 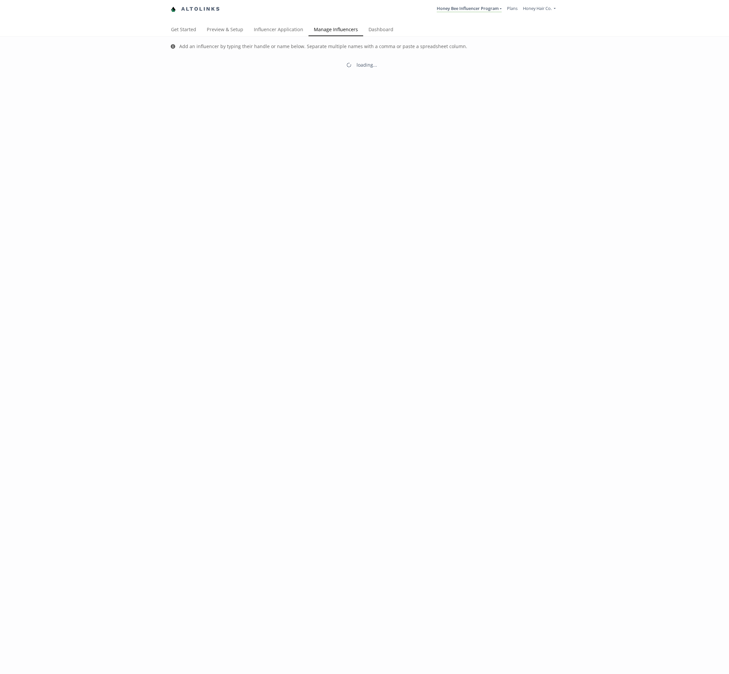 I want to click on span: Honey Hair Co., so click(x=537, y=8).